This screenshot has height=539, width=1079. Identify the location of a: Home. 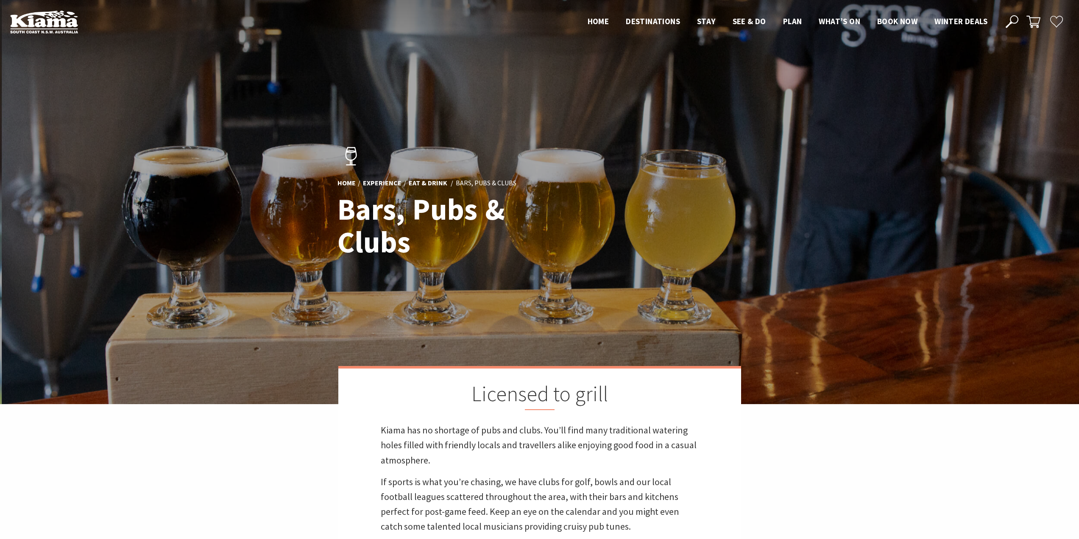
(346, 183).